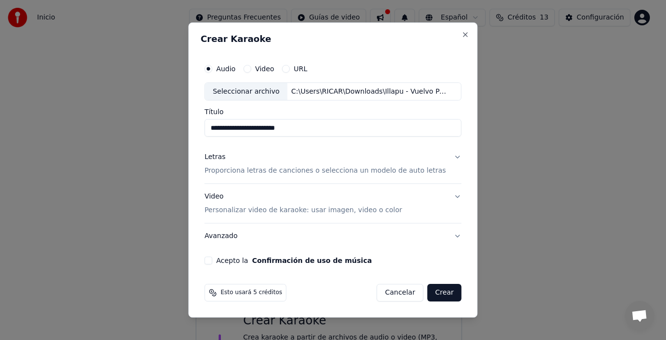 This screenshot has width=666, height=340. Describe the element at coordinates (264, 69) in the screenshot. I see `label: Video` at that location.